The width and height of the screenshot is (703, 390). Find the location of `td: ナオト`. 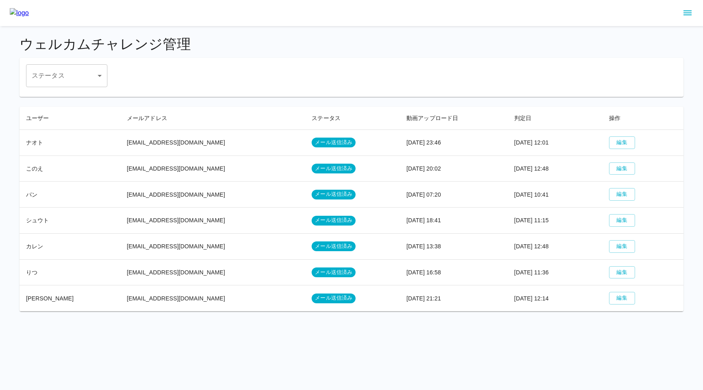

td: ナオト is located at coordinates (70, 142).